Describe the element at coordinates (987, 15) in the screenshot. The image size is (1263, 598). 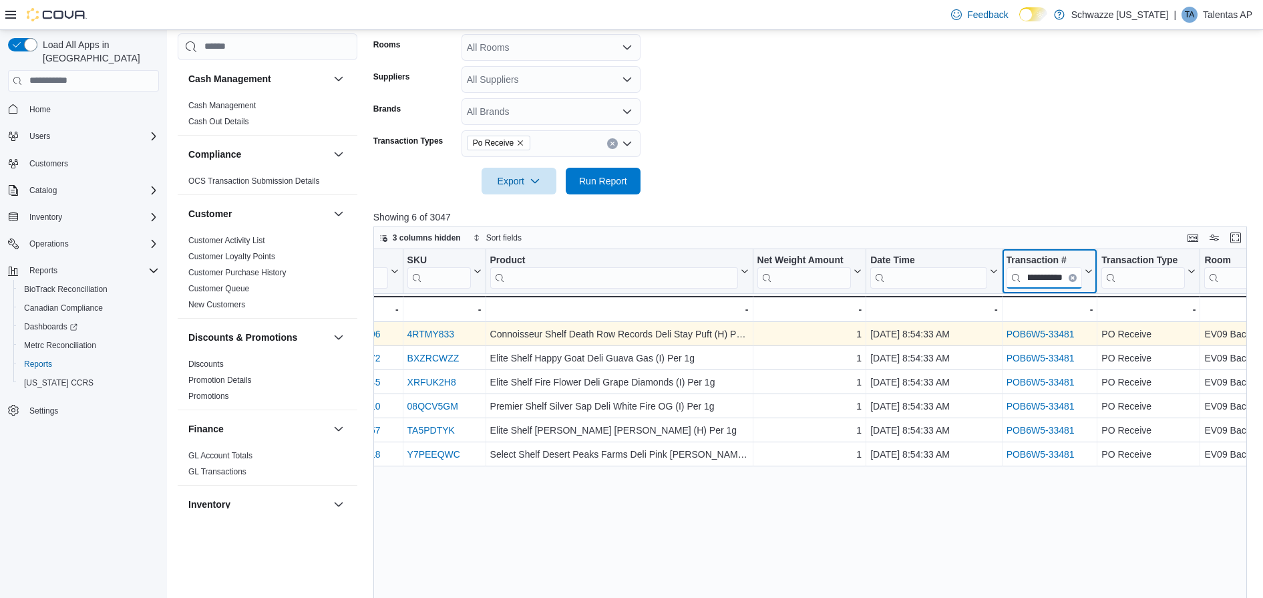
I see `span: Feedback` at that location.